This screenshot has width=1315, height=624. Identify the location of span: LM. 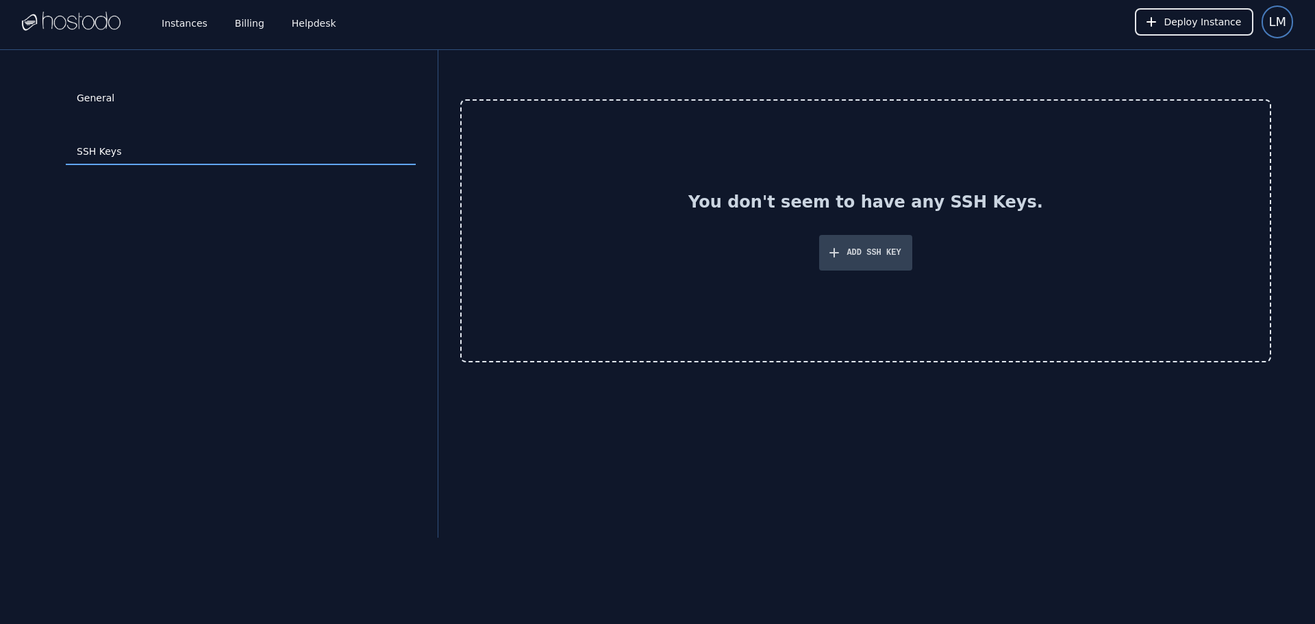
(1277, 22).